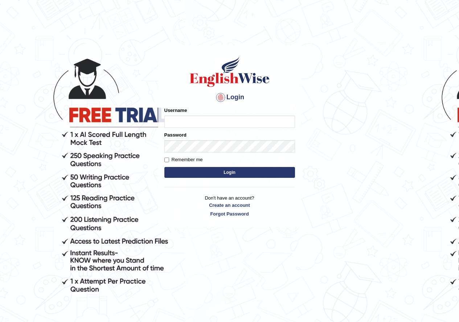  I want to click on input: Remember me, so click(166, 160).